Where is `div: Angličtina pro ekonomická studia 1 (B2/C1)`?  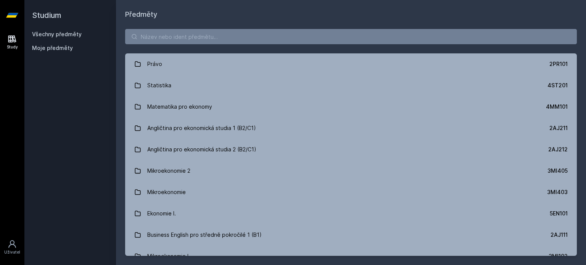
div: Angličtina pro ekonomická studia 1 (B2/C1) is located at coordinates (201, 128).